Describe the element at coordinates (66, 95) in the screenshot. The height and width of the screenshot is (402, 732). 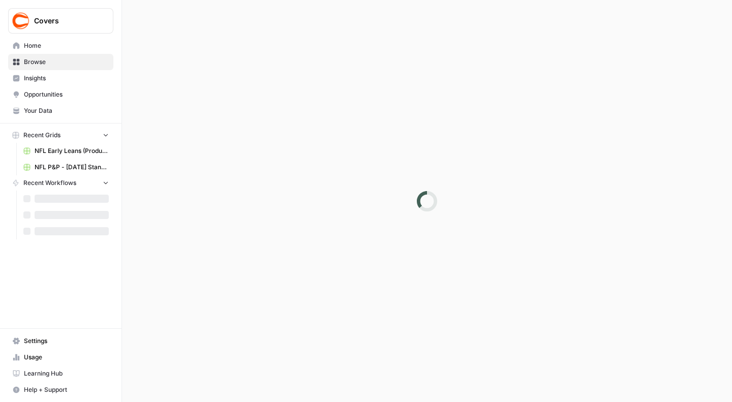
I see `span: Opportunities` at that location.